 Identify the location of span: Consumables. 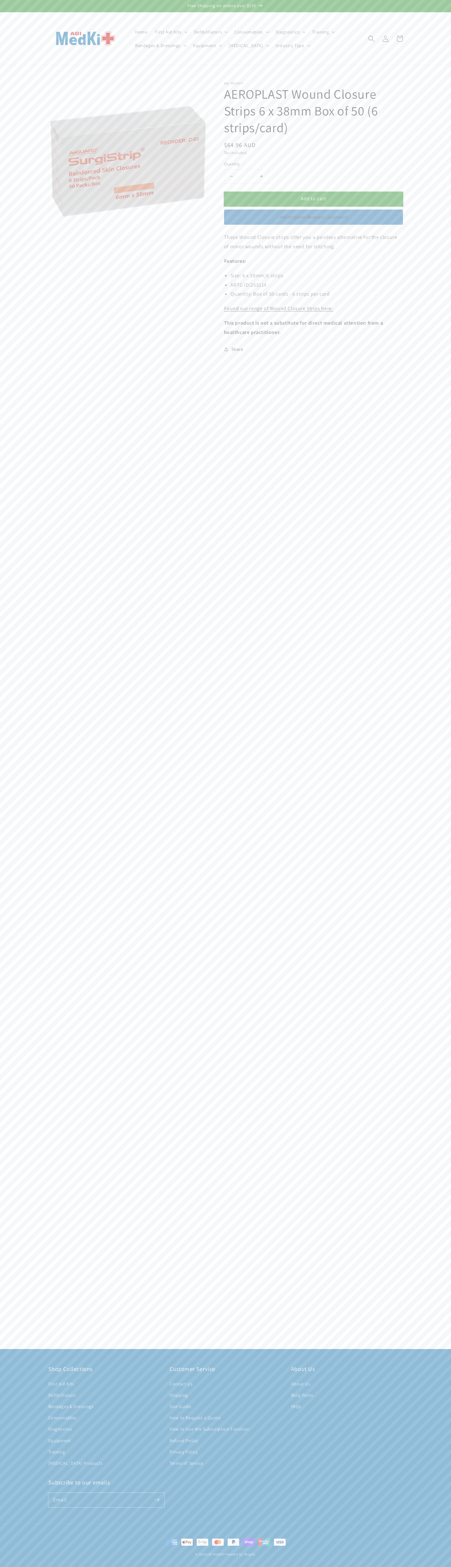
(249, 32).